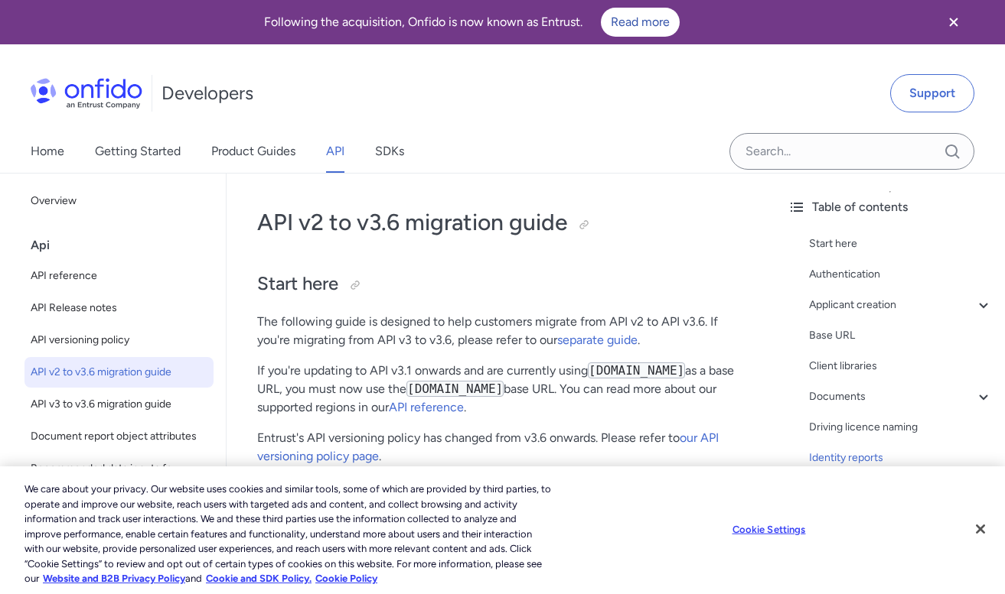 The height and width of the screenshot is (594, 1005). I want to click on a: Client libraries, so click(901, 366).